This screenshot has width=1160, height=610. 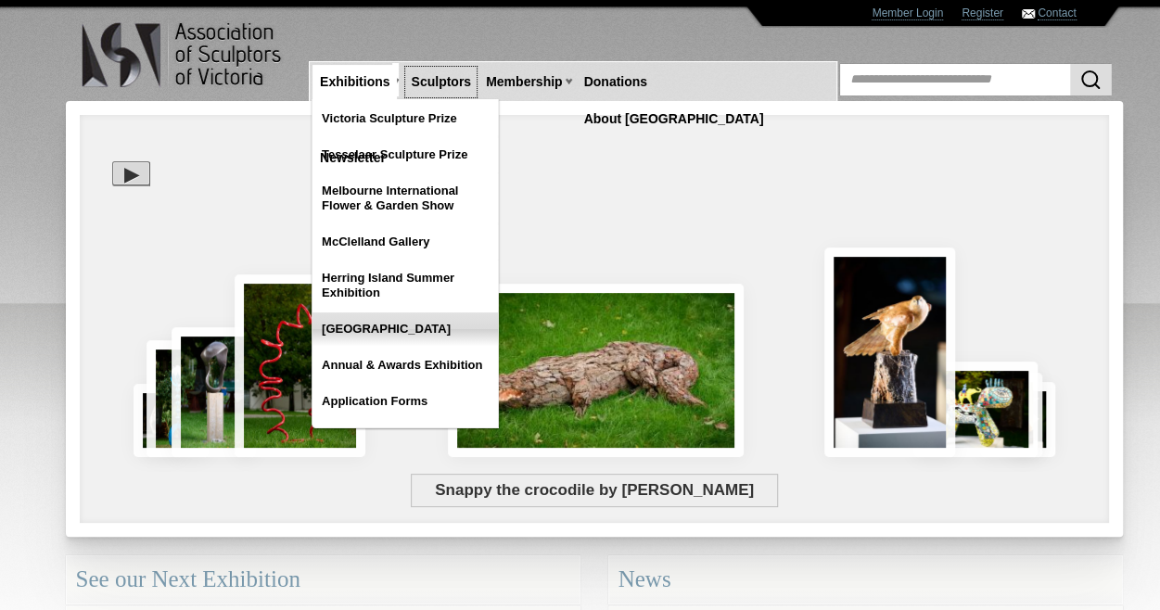 I want to click on a: Sculptors, so click(x=440, y=82).